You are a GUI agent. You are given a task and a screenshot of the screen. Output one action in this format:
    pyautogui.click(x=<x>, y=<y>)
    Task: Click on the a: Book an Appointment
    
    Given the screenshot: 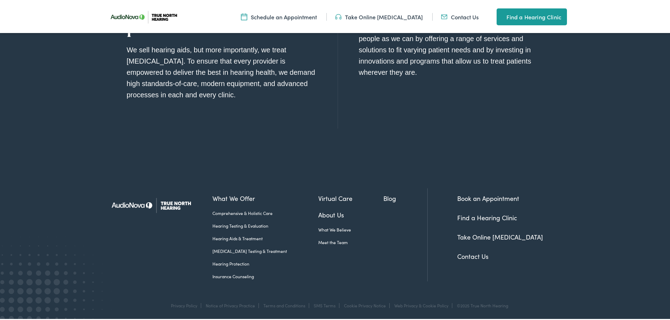 What is the action you would take?
    pyautogui.click(x=488, y=197)
    